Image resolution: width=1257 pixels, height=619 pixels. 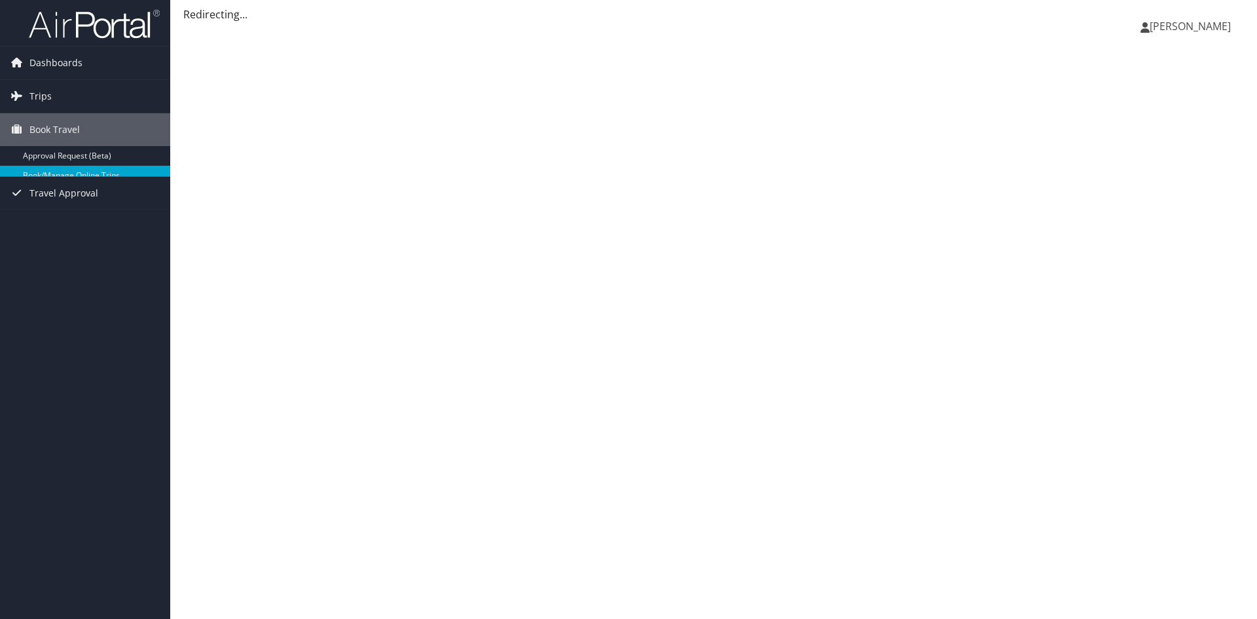 What do you see at coordinates (94, 24) in the screenshot?
I see `img: airportal-logo.png` at bounding box center [94, 24].